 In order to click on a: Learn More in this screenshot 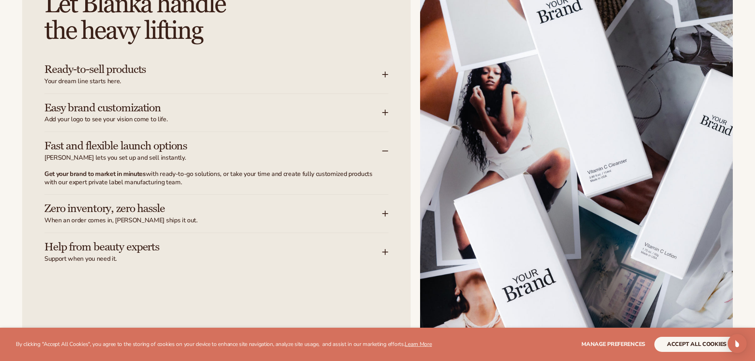, I will do `click(418, 344)`.